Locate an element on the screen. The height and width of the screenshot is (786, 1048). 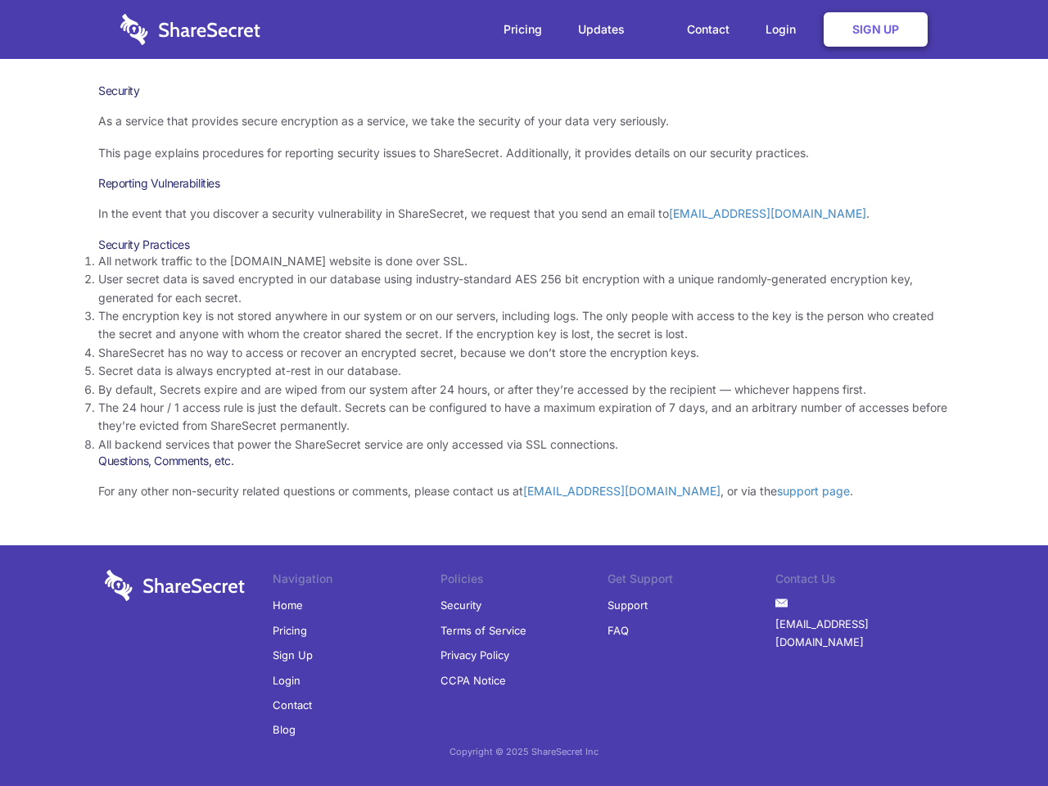
h3: Questions, Comments, etc. is located at coordinates (524, 461).